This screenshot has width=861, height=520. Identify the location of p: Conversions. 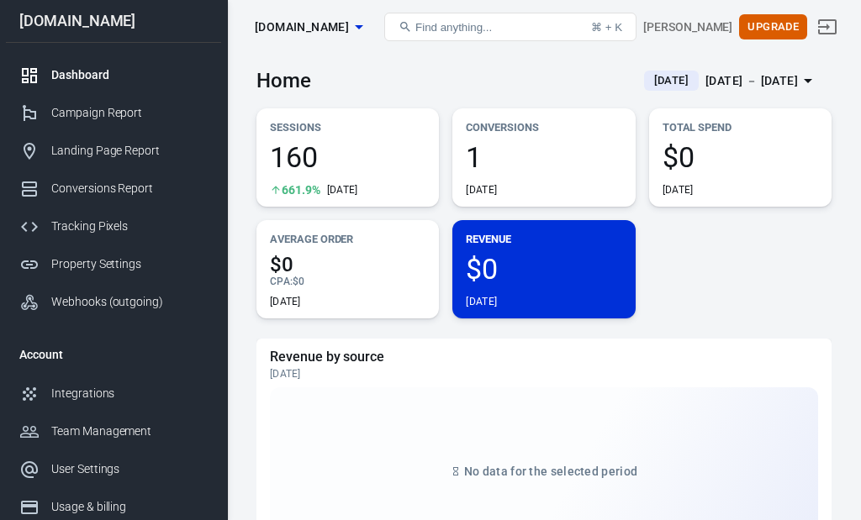
(543, 127).